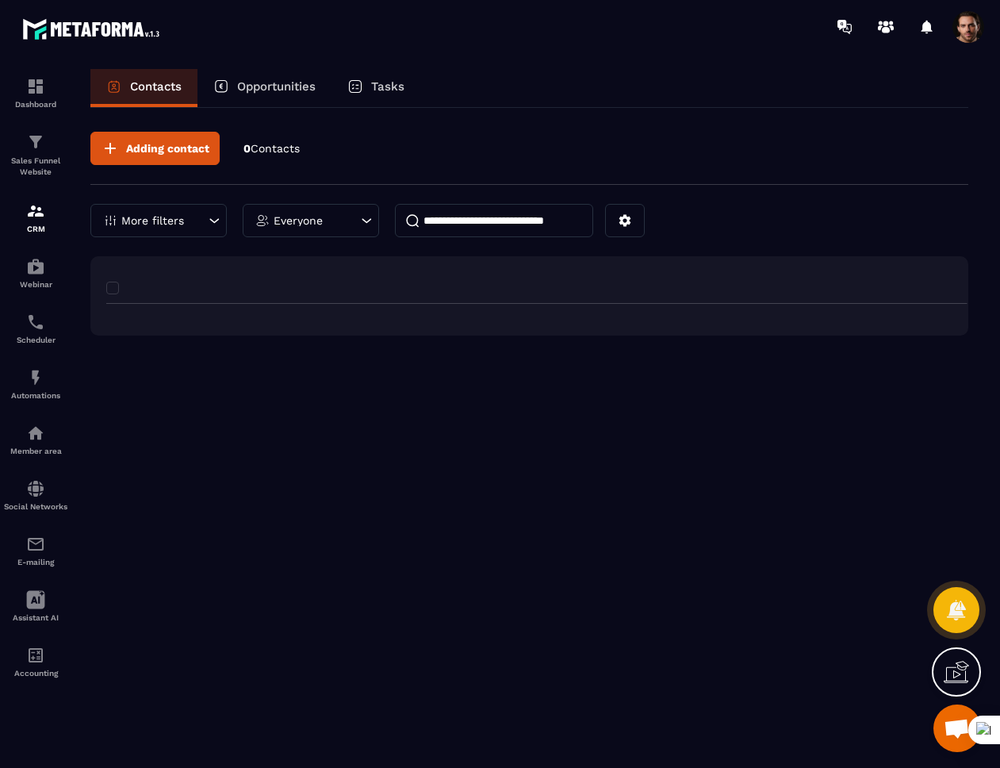 The width and height of the screenshot is (1000, 768). What do you see at coordinates (36, 167) in the screenshot?
I see `p: Sales Funnel Website` at bounding box center [36, 167].